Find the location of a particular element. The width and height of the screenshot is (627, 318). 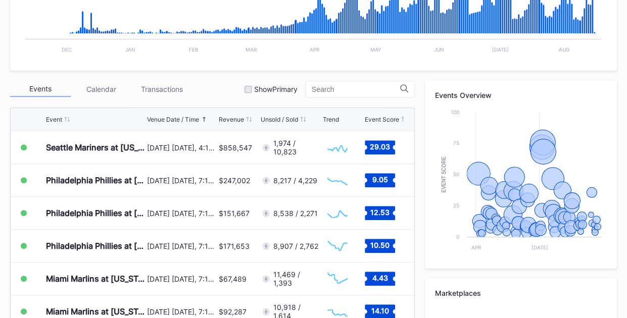

text: 29.03 is located at coordinates (380, 147).